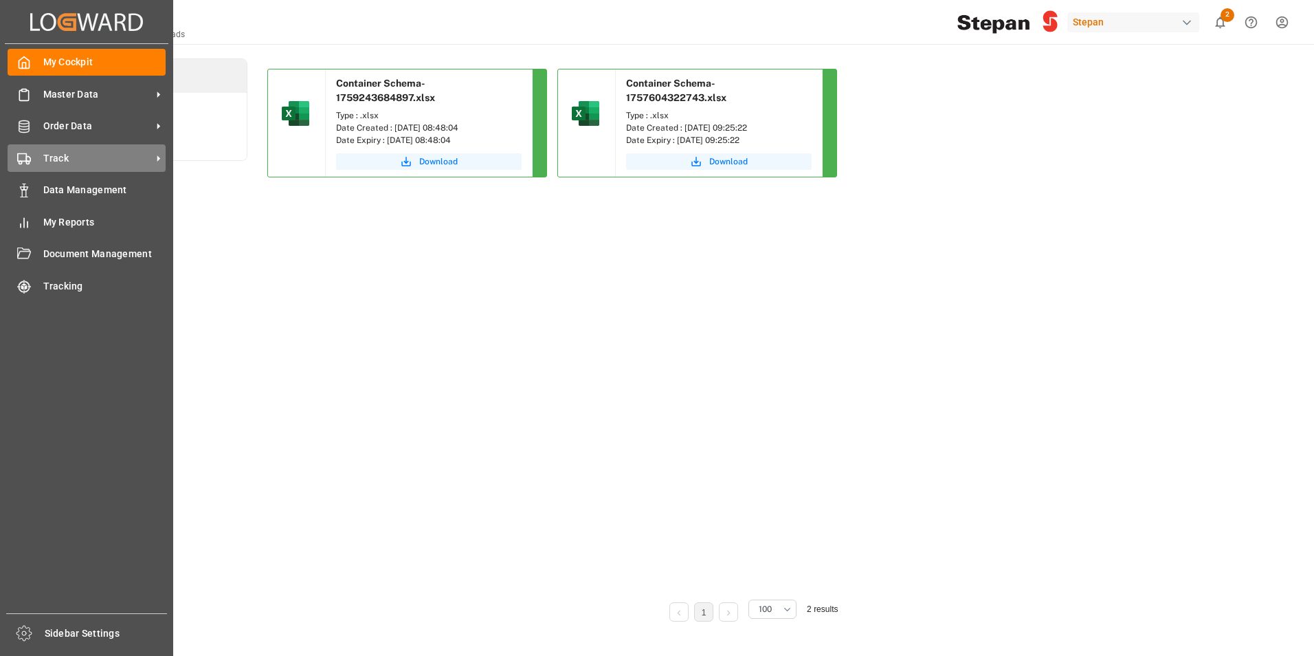 The height and width of the screenshot is (656, 1314). Describe the element at coordinates (704, 612) in the screenshot. I see `a: 1` at that location.